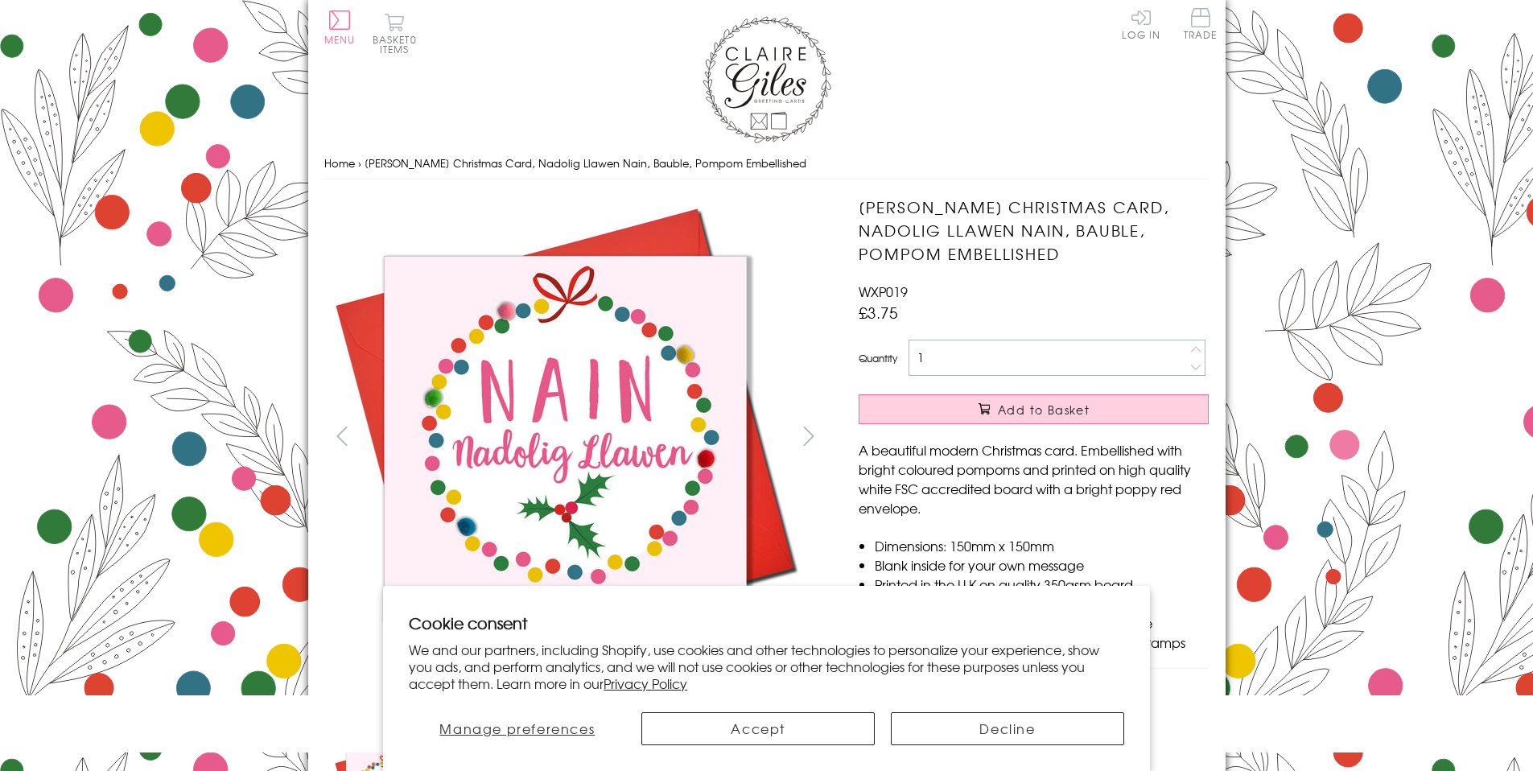 This screenshot has height=771, width=1533. I want to click on li: Blank inside for your own message, so click(1041, 565).